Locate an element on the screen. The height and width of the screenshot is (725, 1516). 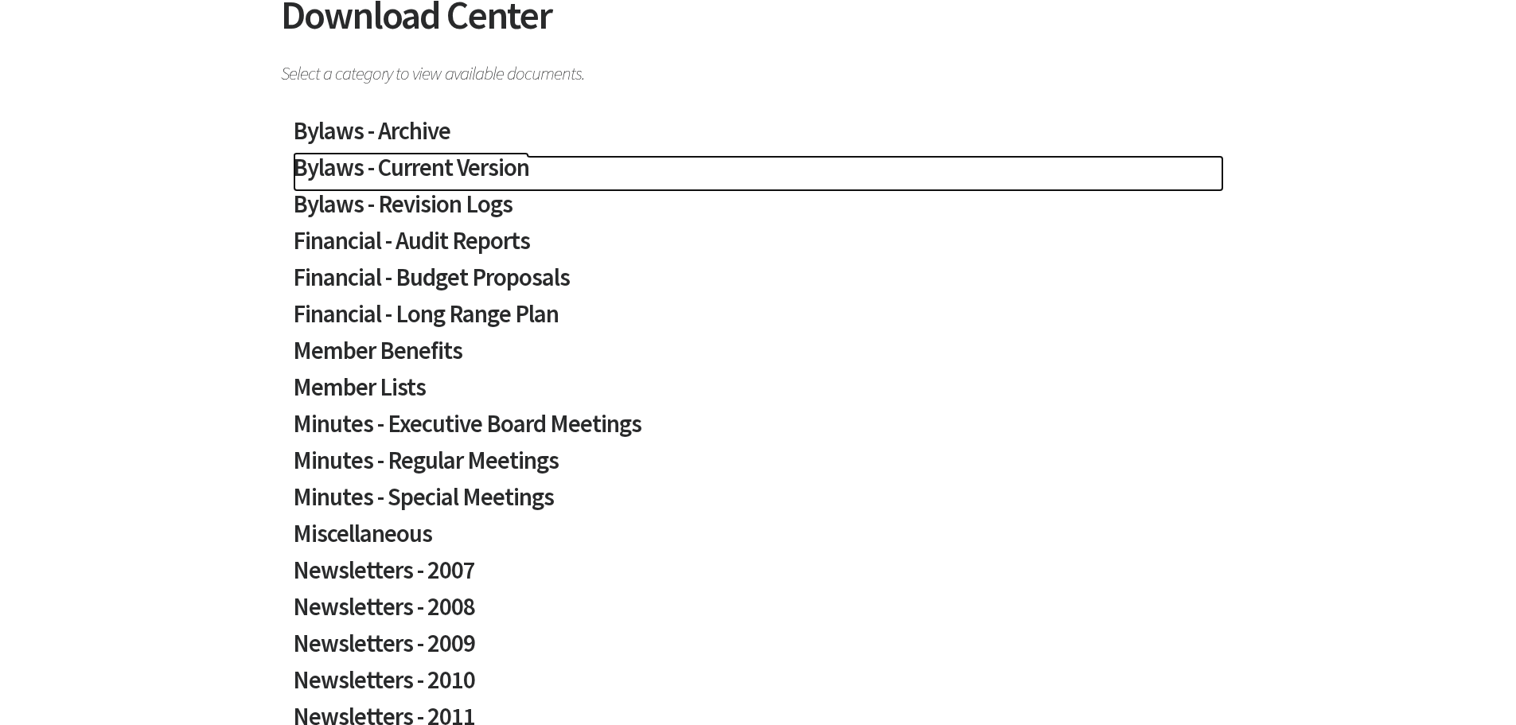
a: Minutes - Regular Meetings is located at coordinates (758, 466).